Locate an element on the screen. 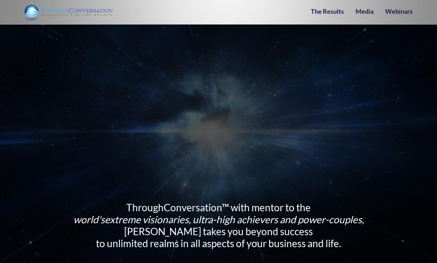 Image resolution: width=437 pixels, height=263 pixels. div: to unlimited realms in all aspects of your business and life. is located at coordinates (218, 244).